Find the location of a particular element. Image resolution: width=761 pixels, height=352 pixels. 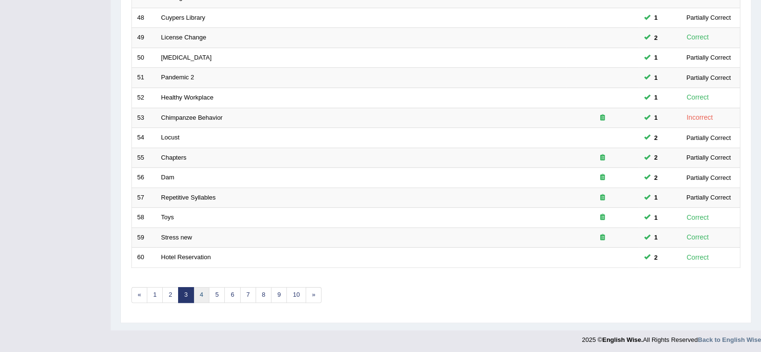

td: 50 is located at coordinates (144, 58).